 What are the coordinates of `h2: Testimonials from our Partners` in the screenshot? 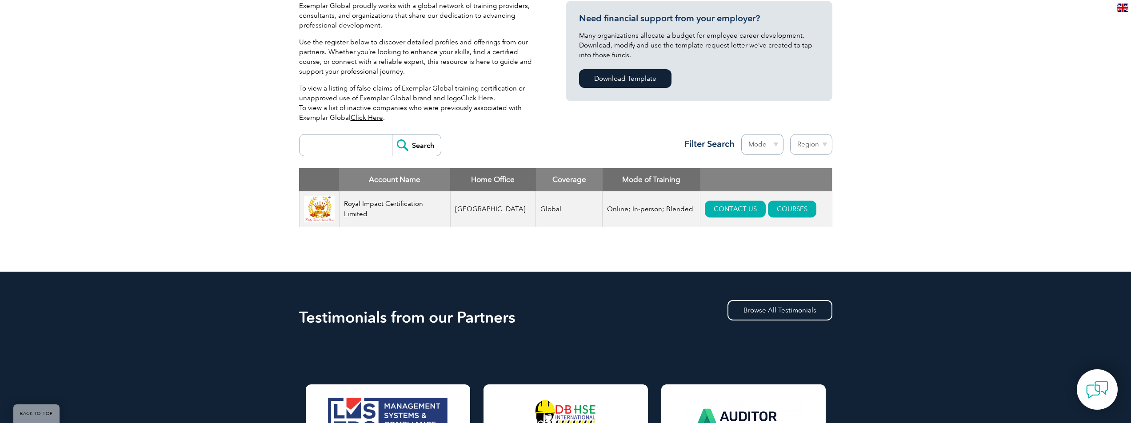 It's located at (566, 318).